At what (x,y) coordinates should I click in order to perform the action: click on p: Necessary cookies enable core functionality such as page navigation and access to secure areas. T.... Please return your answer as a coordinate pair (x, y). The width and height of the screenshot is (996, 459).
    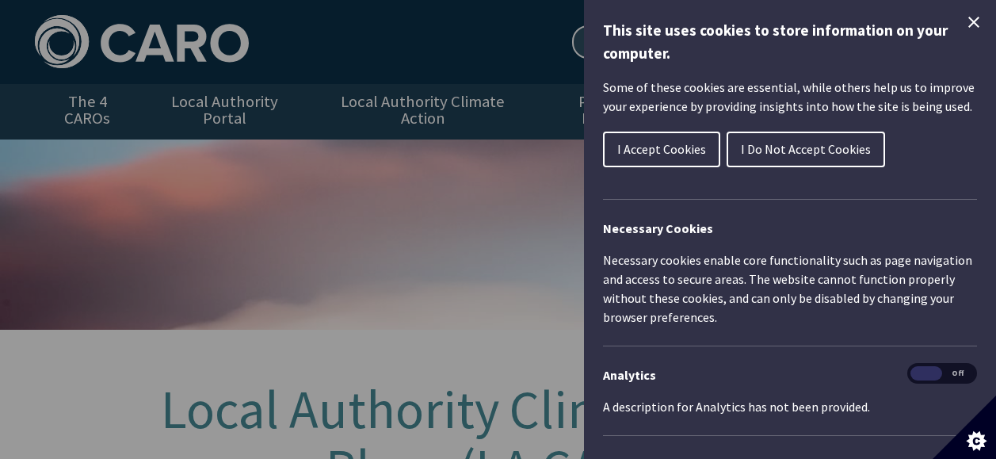
    Looking at the image, I should click on (790, 289).